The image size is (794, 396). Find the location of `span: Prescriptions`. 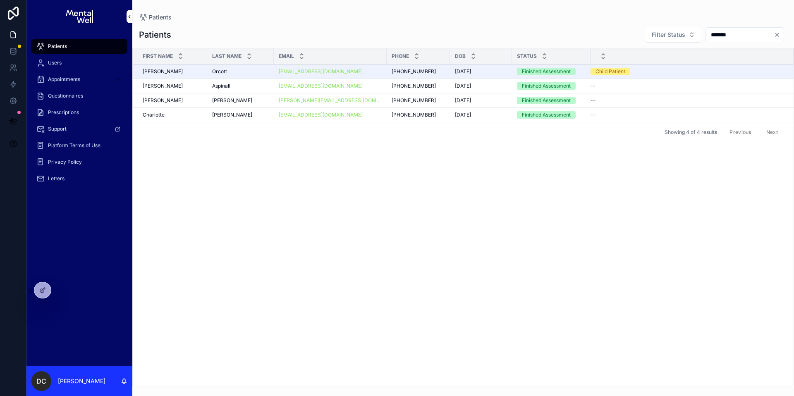

span: Prescriptions is located at coordinates (63, 113).